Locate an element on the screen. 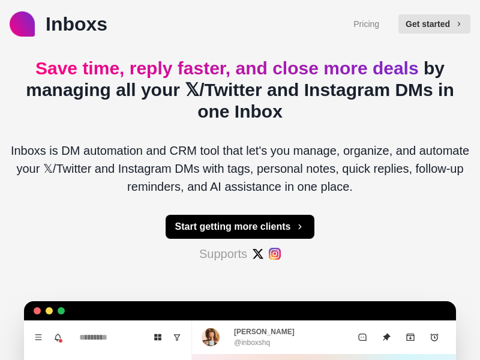  button: Get started is located at coordinates (434, 24).